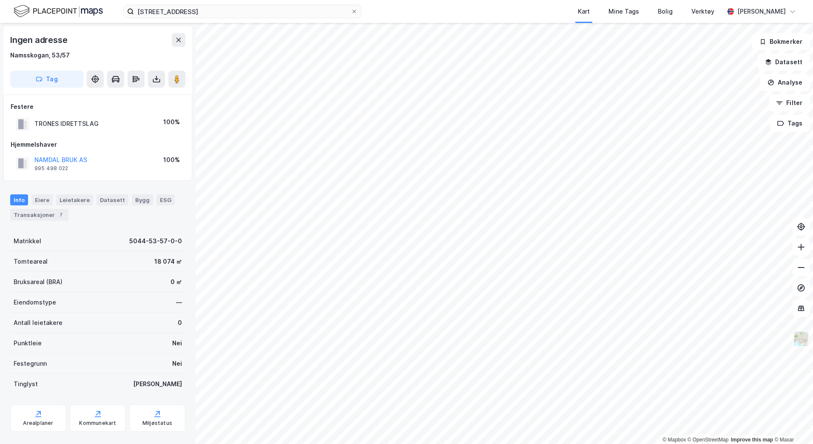  Describe the element at coordinates (38, 323) in the screenshot. I see `div: Antall leietakere` at that location.